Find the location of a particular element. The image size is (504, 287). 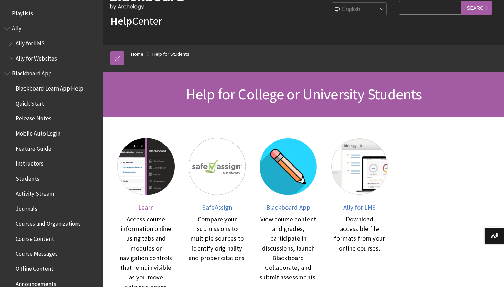

div: Compare your submissions to multiple sources to identify originality and proper citations. is located at coordinates (217, 239).